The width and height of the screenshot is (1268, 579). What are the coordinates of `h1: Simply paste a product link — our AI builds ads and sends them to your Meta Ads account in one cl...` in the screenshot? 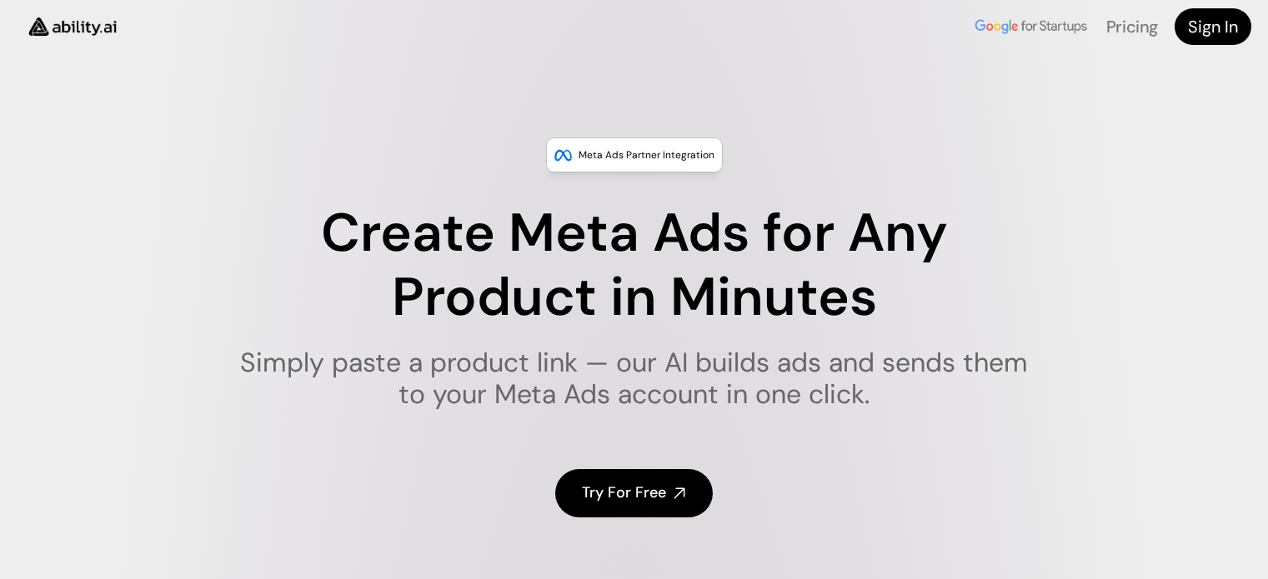 It's located at (634, 379).